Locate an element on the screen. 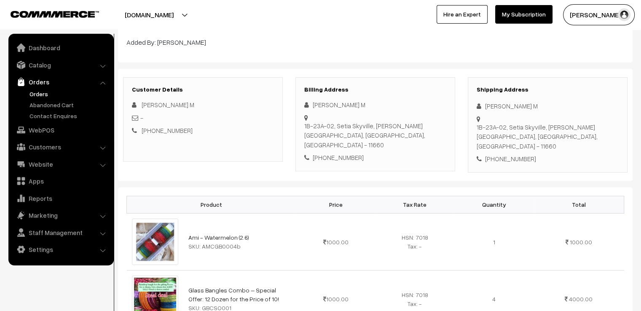  a: Reports is located at coordinates (61, 198).